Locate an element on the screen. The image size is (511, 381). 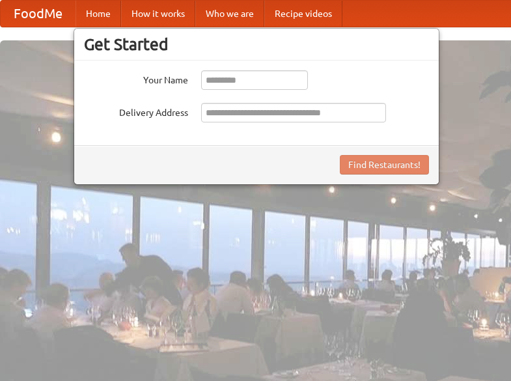
a: FoodMe is located at coordinates (38, 14).